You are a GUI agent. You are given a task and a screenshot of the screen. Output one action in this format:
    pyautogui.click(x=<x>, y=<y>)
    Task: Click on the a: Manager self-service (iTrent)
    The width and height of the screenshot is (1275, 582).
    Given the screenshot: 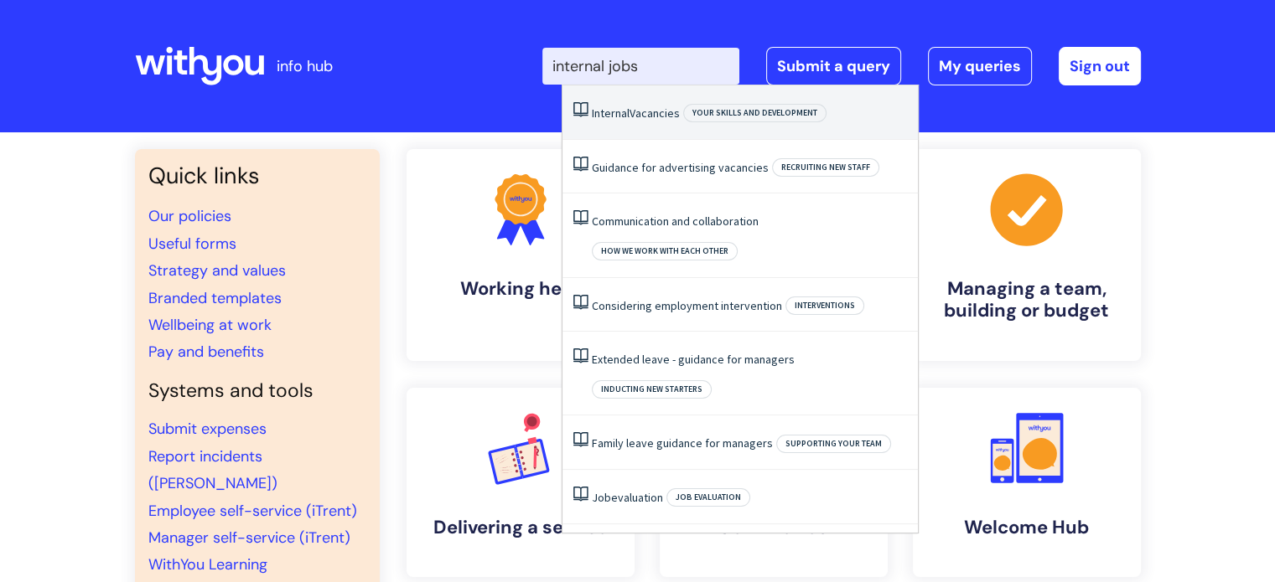 What is the action you would take?
    pyautogui.click(x=249, y=538)
    